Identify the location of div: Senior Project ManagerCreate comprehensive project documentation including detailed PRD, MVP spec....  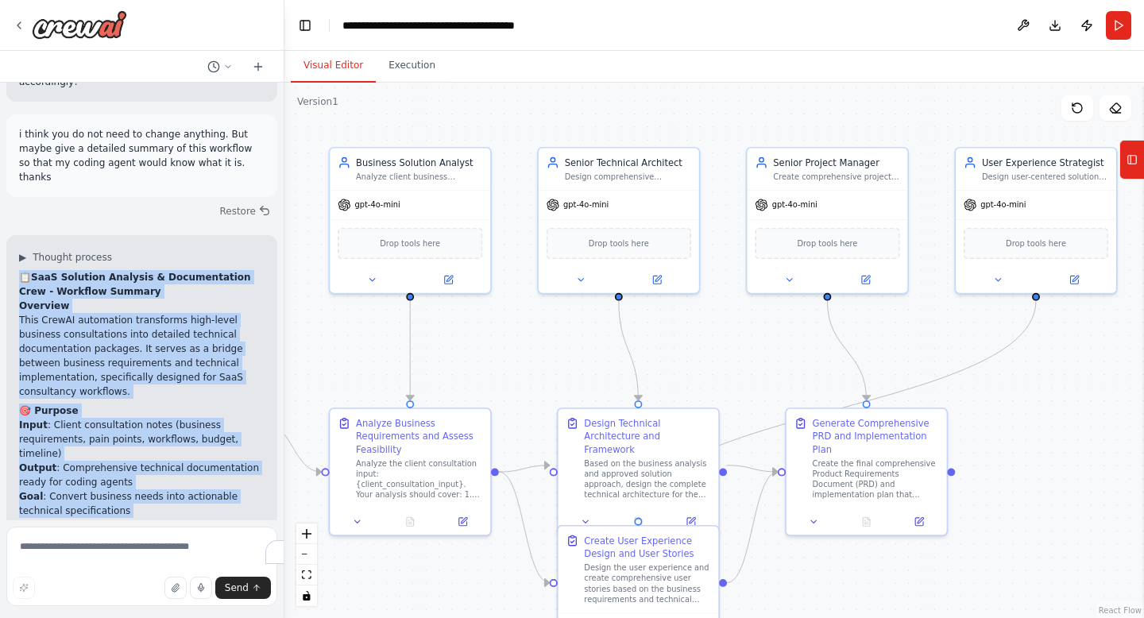
(827, 220).